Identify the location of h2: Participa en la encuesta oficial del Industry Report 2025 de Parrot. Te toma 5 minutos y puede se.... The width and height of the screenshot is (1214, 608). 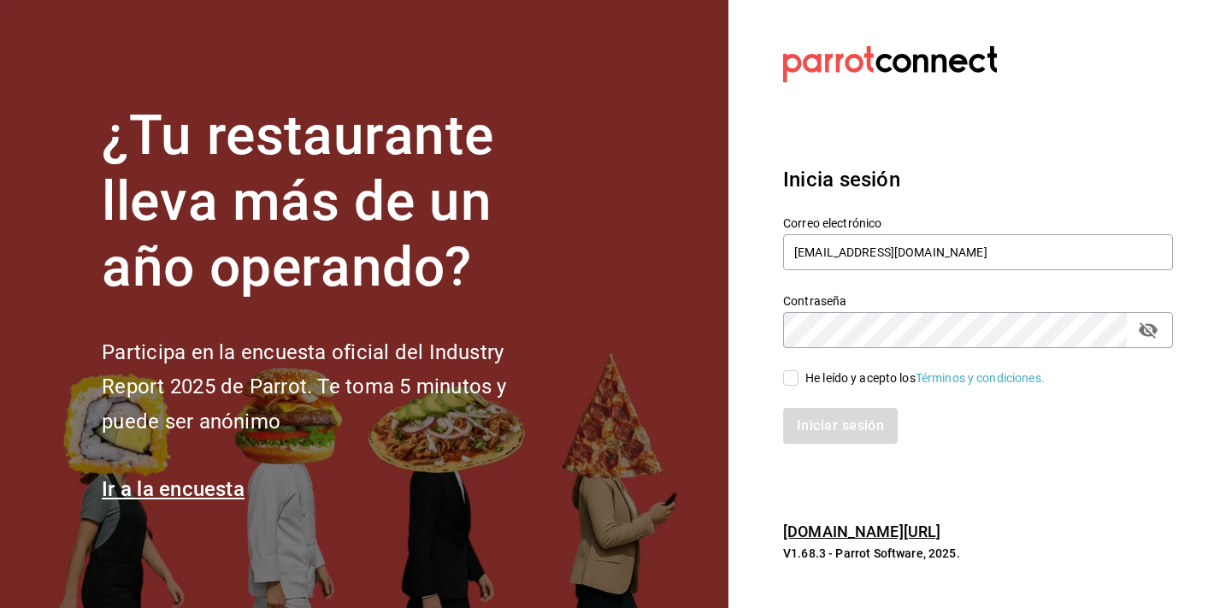
(333, 387).